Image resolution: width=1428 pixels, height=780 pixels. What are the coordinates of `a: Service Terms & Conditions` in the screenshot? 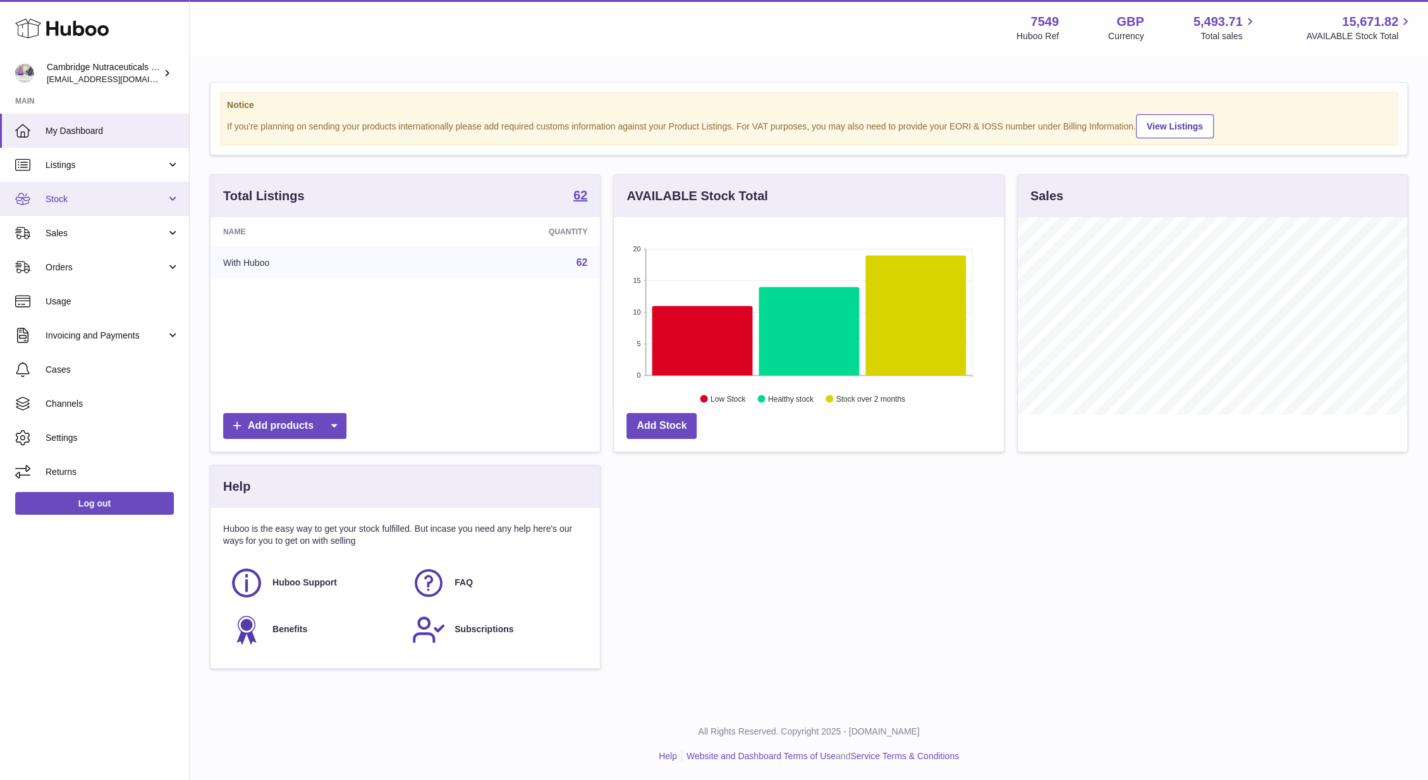 It's located at (904, 756).